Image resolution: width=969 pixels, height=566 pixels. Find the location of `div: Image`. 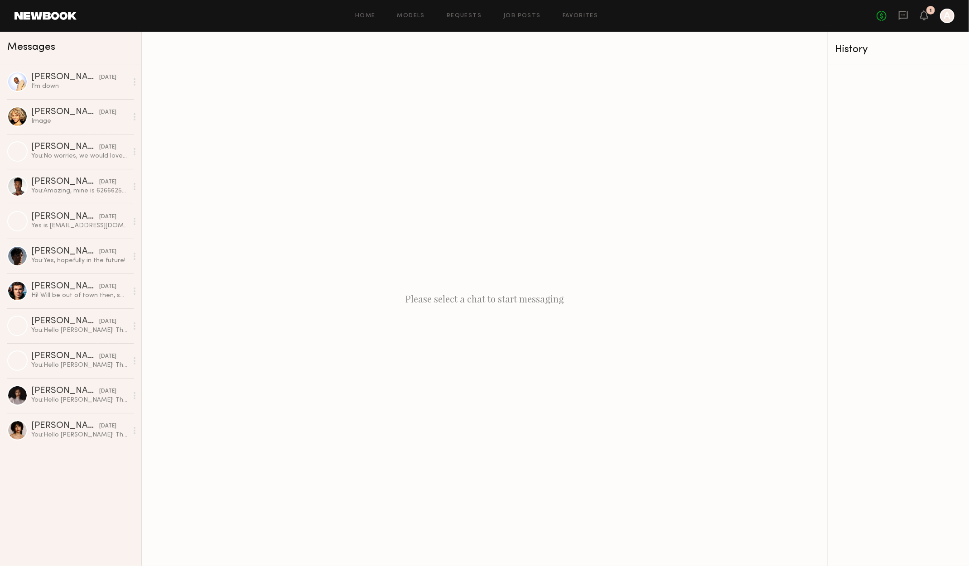

div: Image is located at coordinates (79, 121).